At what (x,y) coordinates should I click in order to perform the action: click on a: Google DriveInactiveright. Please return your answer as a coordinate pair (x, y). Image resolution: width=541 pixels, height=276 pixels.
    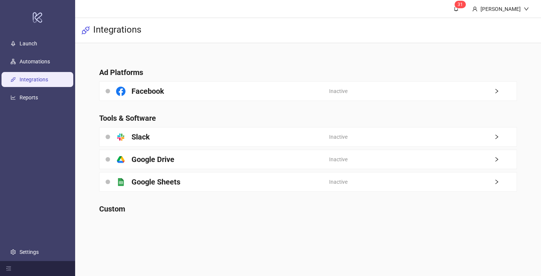
    Looking at the image, I should click on (308, 160).